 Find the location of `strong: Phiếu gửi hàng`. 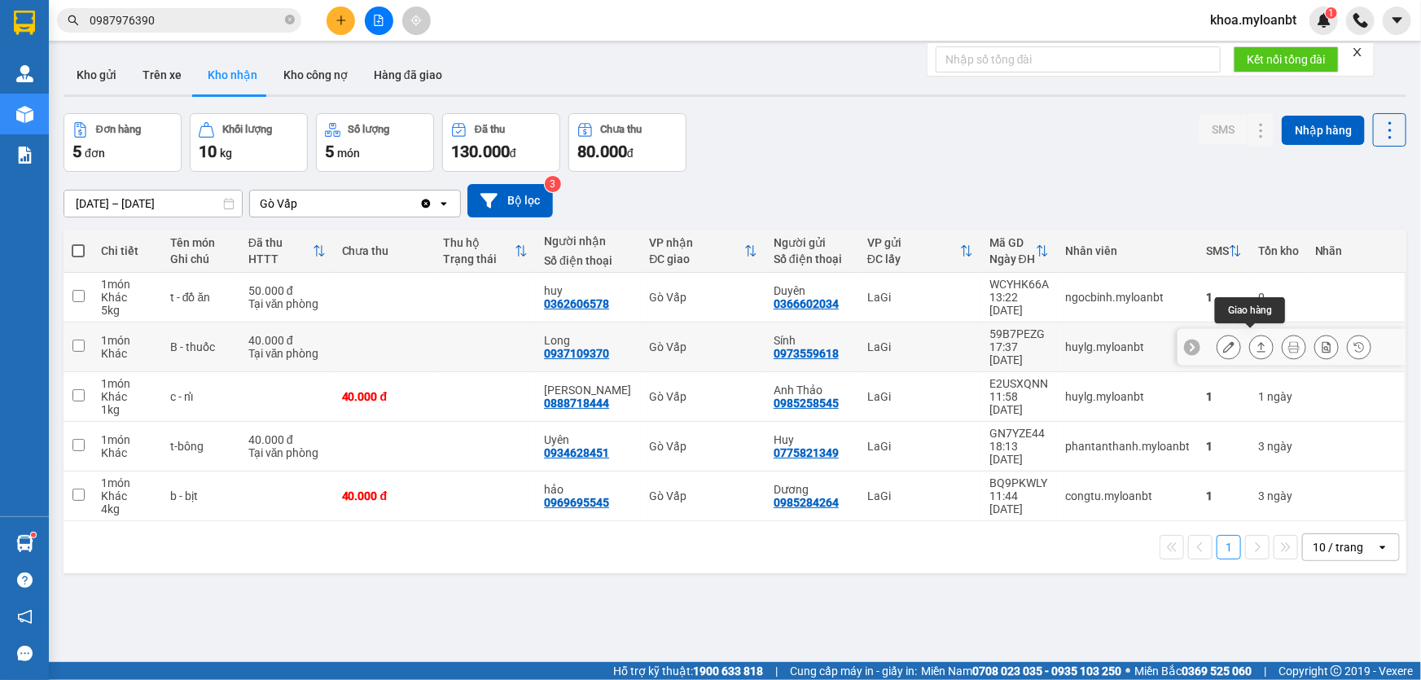

strong: Phiếu gửi hàng is located at coordinates (58, 112).